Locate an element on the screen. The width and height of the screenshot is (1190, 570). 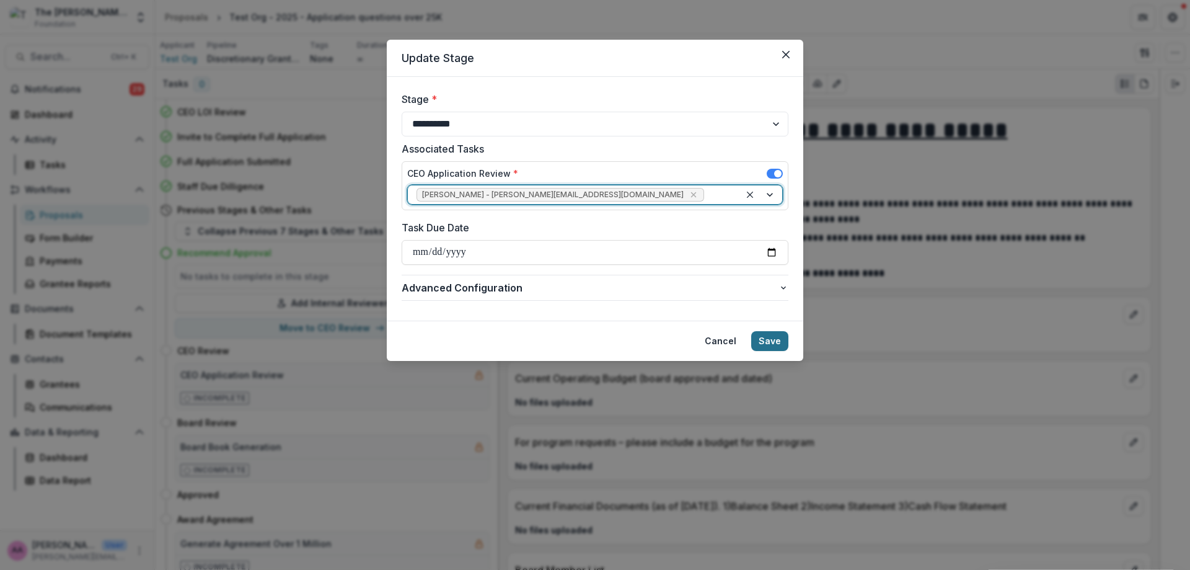
header: Update Stage is located at coordinates (595, 58).